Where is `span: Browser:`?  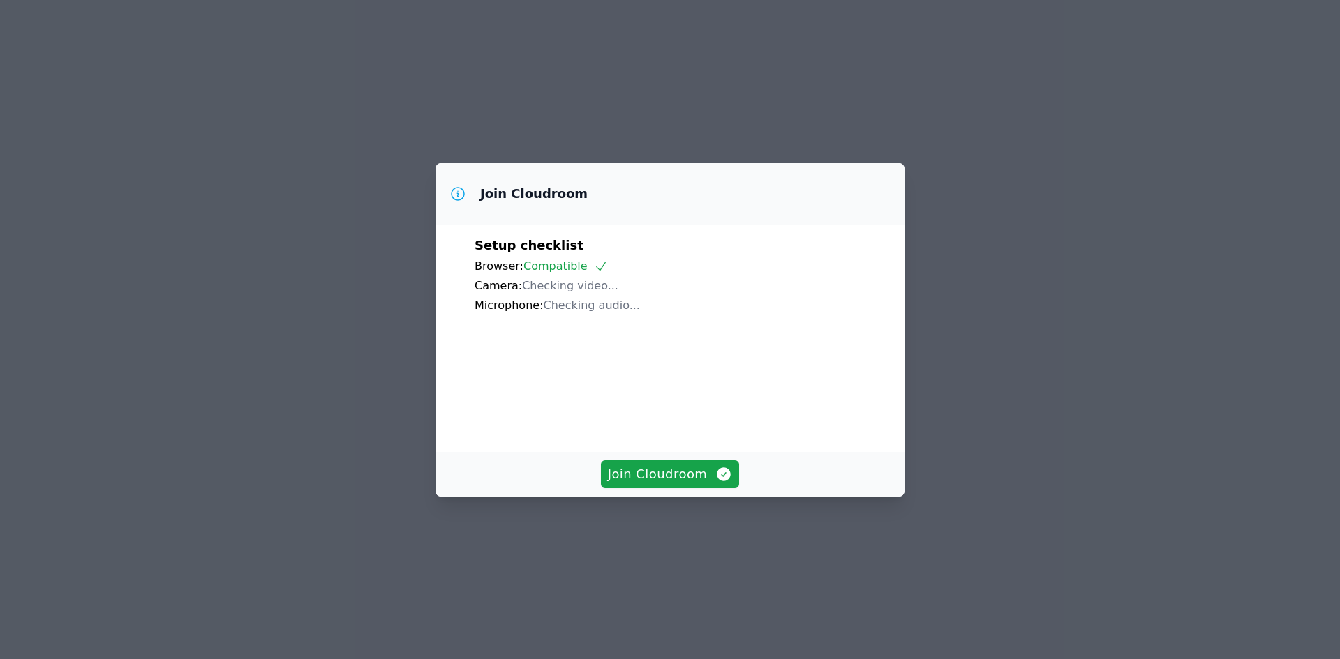 span: Browser: is located at coordinates (499, 266).